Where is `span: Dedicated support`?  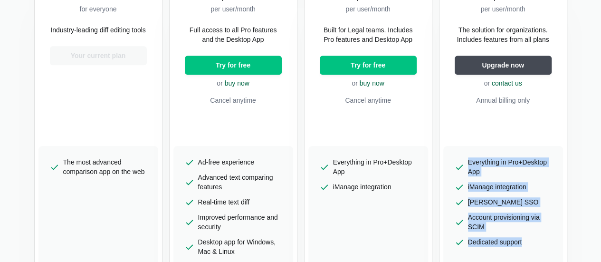 span: Dedicated support is located at coordinates (495, 242).